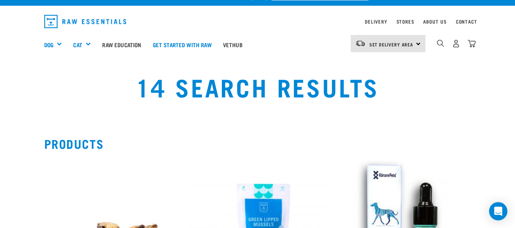 The image size is (515, 228). I want to click on a: About Us, so click(435, 21).